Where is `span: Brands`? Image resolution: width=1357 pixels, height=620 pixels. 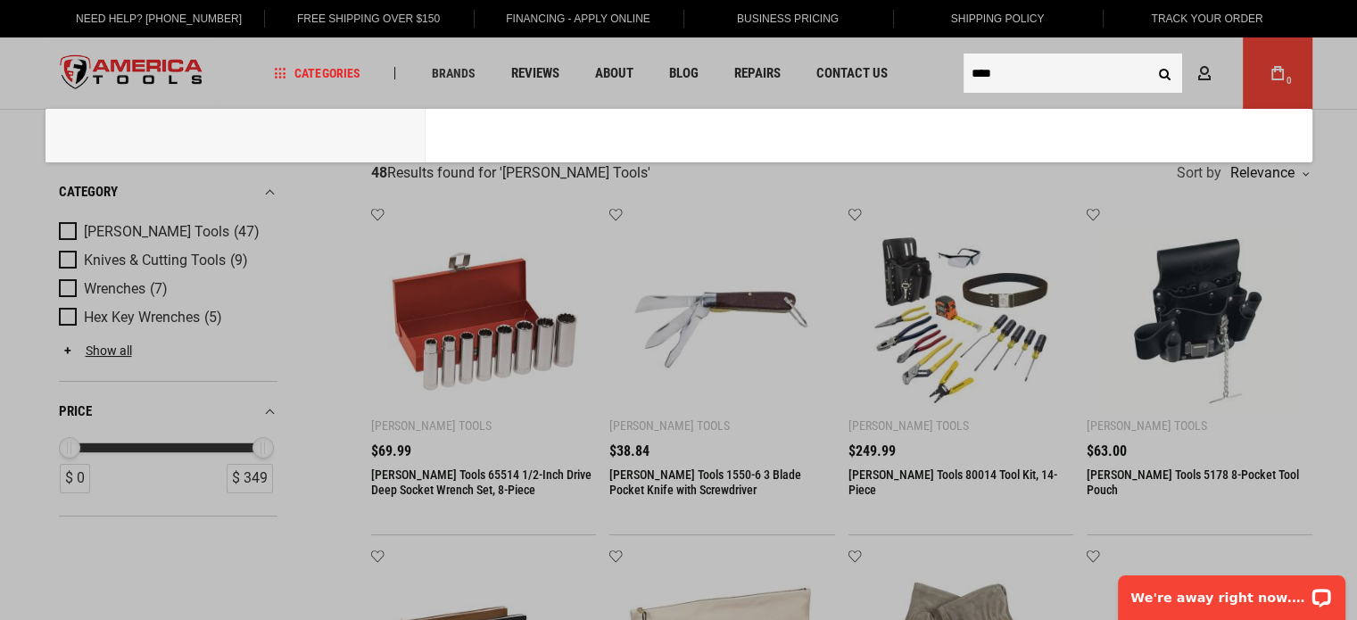
span: Brands is located at coordinates (452, 73).